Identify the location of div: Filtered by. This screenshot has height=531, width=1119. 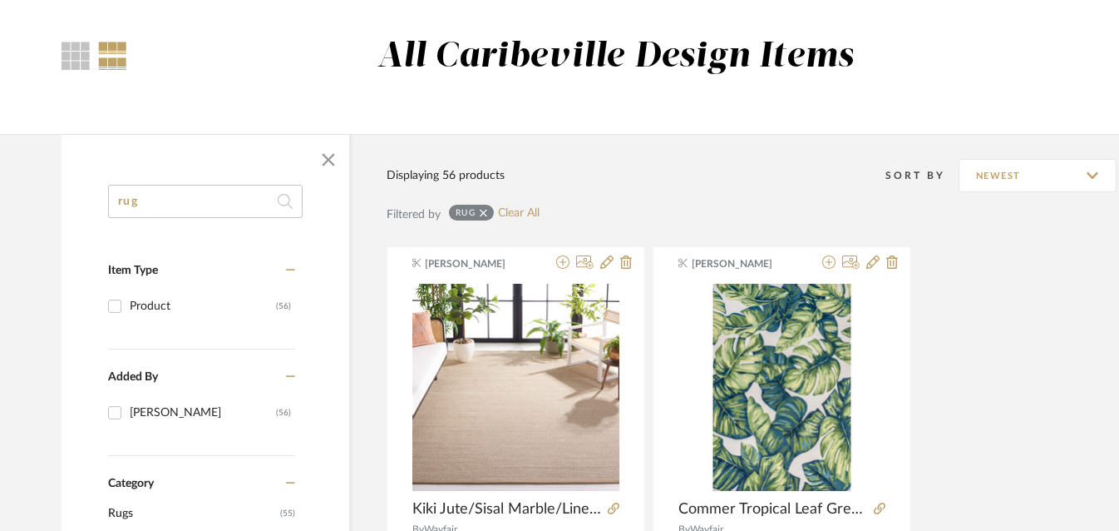
(413, 215).